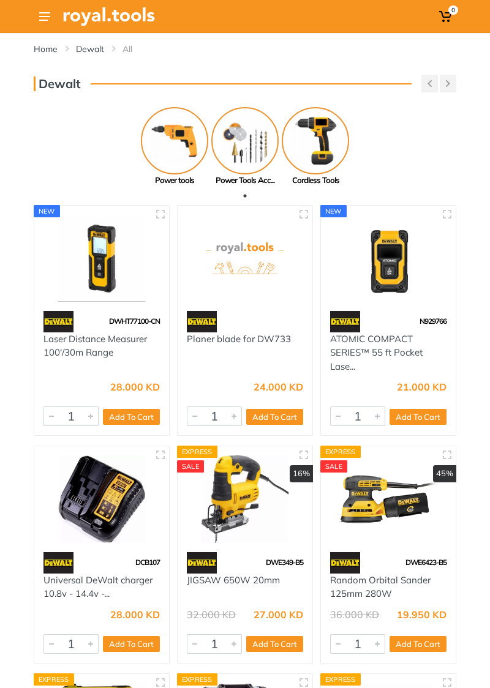  Describe the element at coordinates (102, 499) in the screenshot. I see `img: Royal Tools - Universal DeWalt charger 10.8v - 14.4v - 18v` at that location.